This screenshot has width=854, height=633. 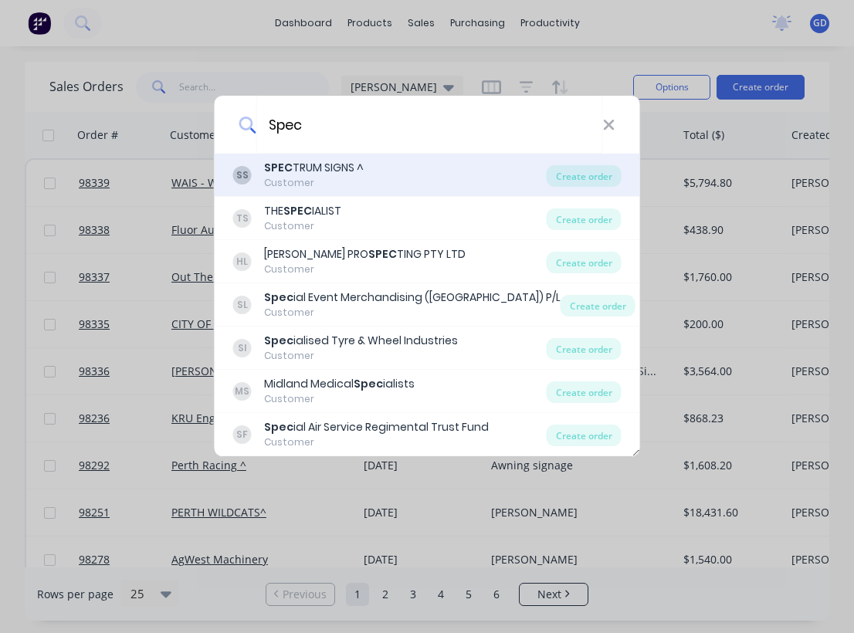 I want to click on div: TS, so click(x=242, y=219).